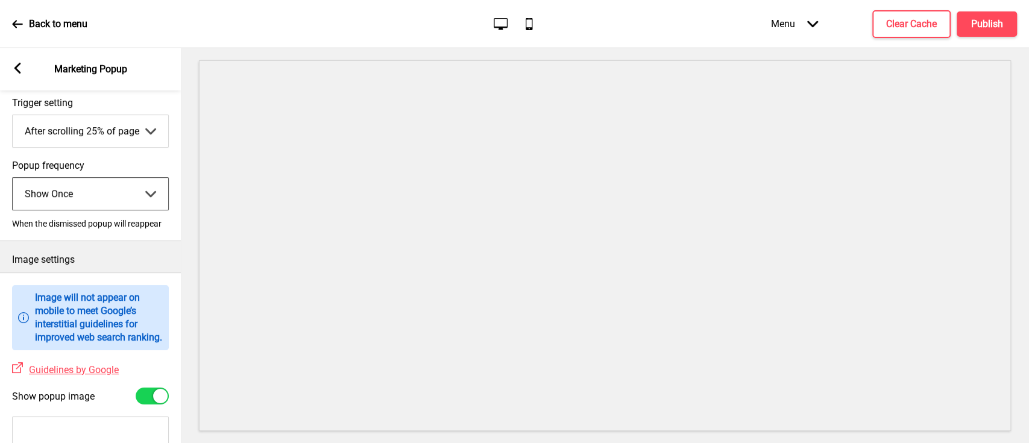 The height and width of the screenshot is (443, 1029). I want to click on a: Guidelines by Google, so click(71, 369).